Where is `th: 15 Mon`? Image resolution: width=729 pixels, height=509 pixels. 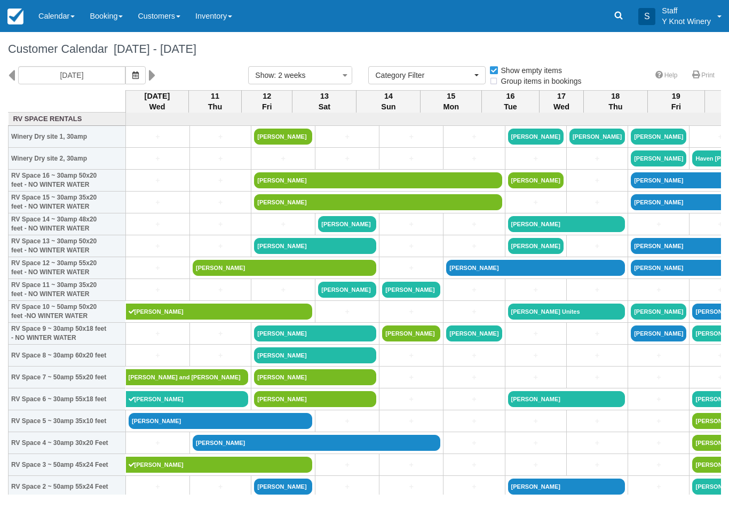
th: 15 Mon is located at coordinates (451, 101).